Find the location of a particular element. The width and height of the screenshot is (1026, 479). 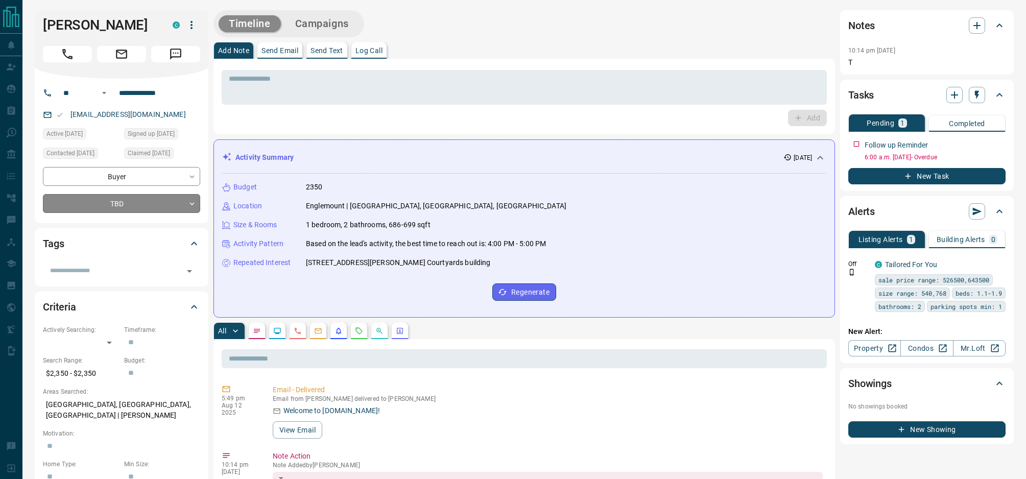

a: Property is located at coordinates (874, 348).